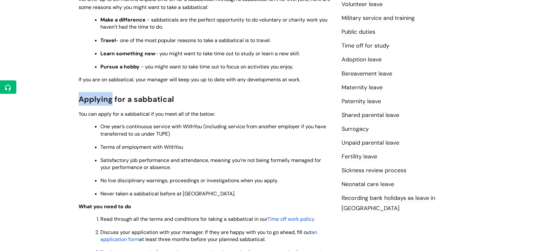 The image size is (542, 251). Describe the element at coordinates (368, 184) in the screenshot. I see `a: Neonatal care leave` at that location.